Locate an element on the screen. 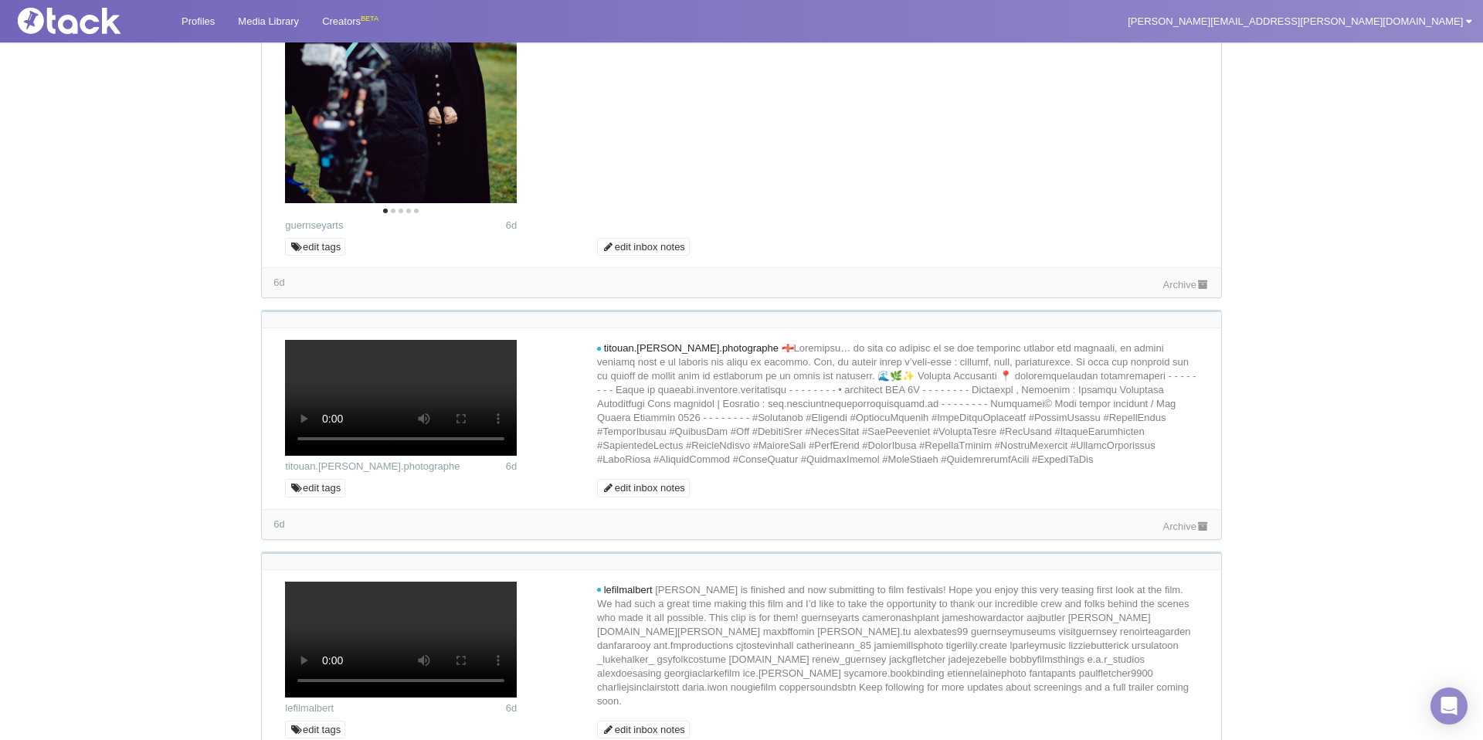 This screenshot has width=1483, height=740. li: Page dot 5 is located at coordinates (416, 211).